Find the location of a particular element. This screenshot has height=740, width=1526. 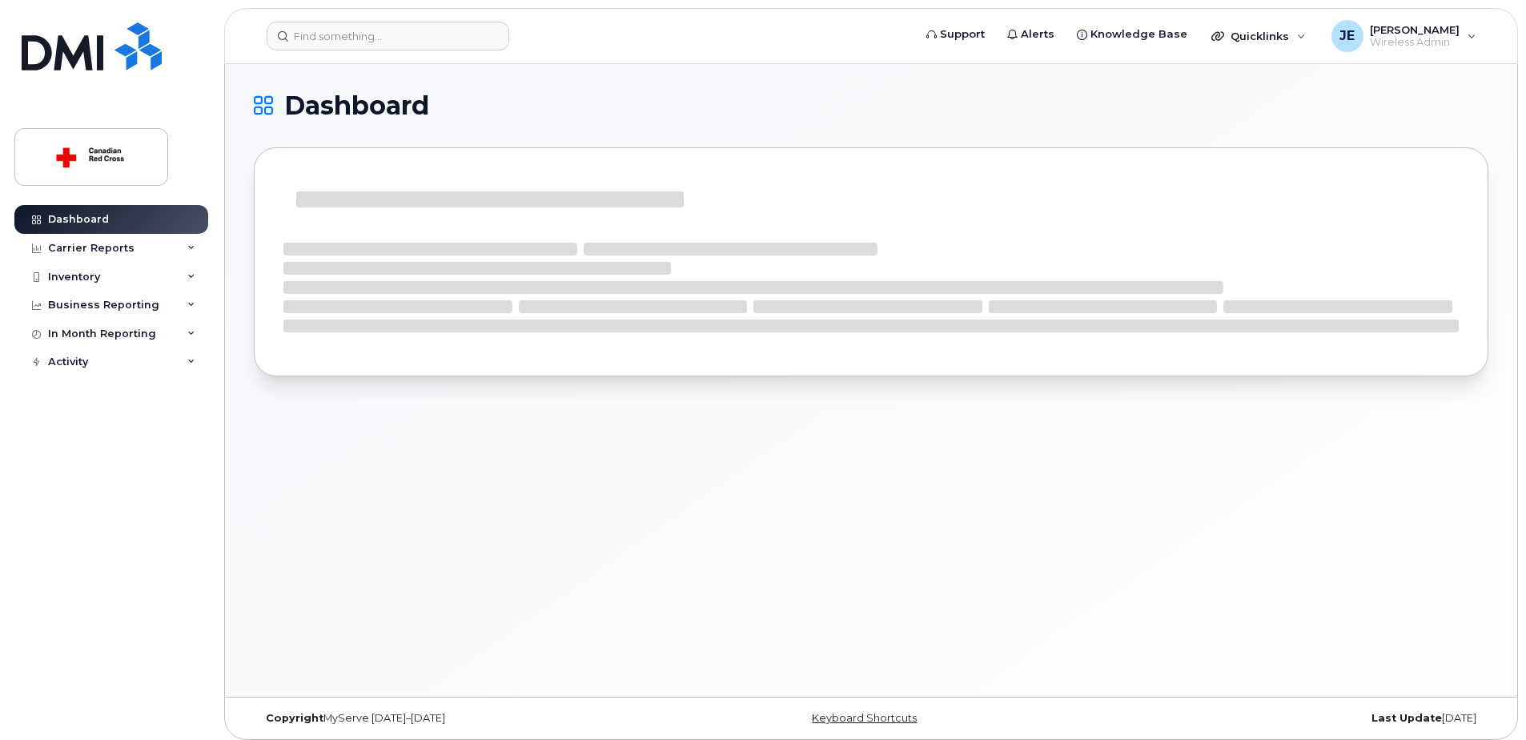

strong: Last Update is located at coordinates (1407, 717).